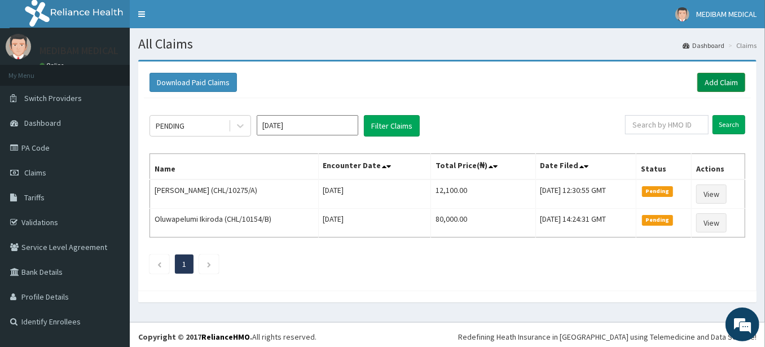 This screenshot has height=347, width=765. What do you see at coordinates (483, 223) in the screenshot?
I see `td: 80,000.00` at bounding box center [483, 223].